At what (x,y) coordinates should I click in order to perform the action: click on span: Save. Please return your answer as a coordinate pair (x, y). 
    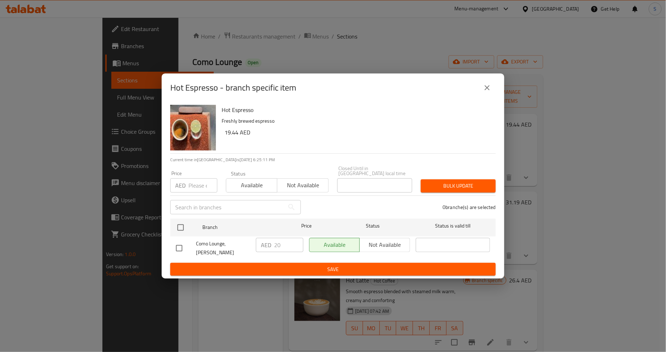
    Looking at the image, I should click on (333, 269).